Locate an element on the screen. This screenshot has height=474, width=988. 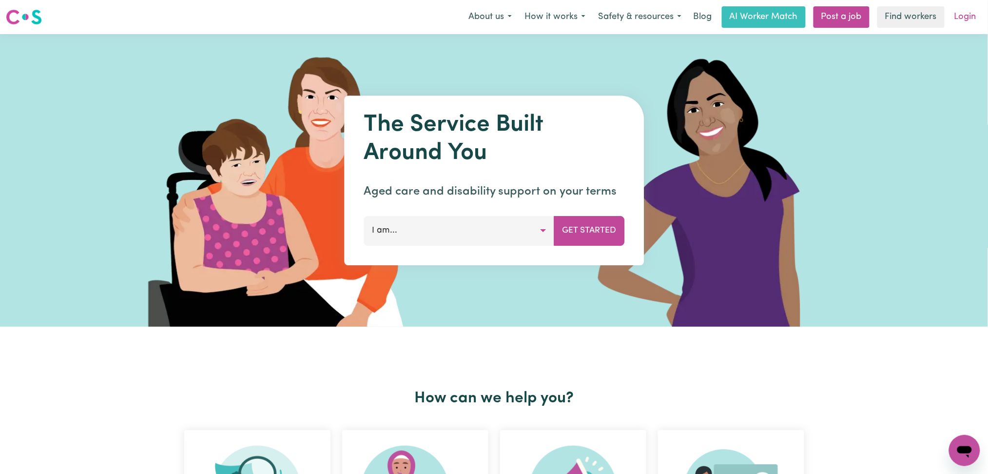
button: How it works is located at coordinates (555, 17).